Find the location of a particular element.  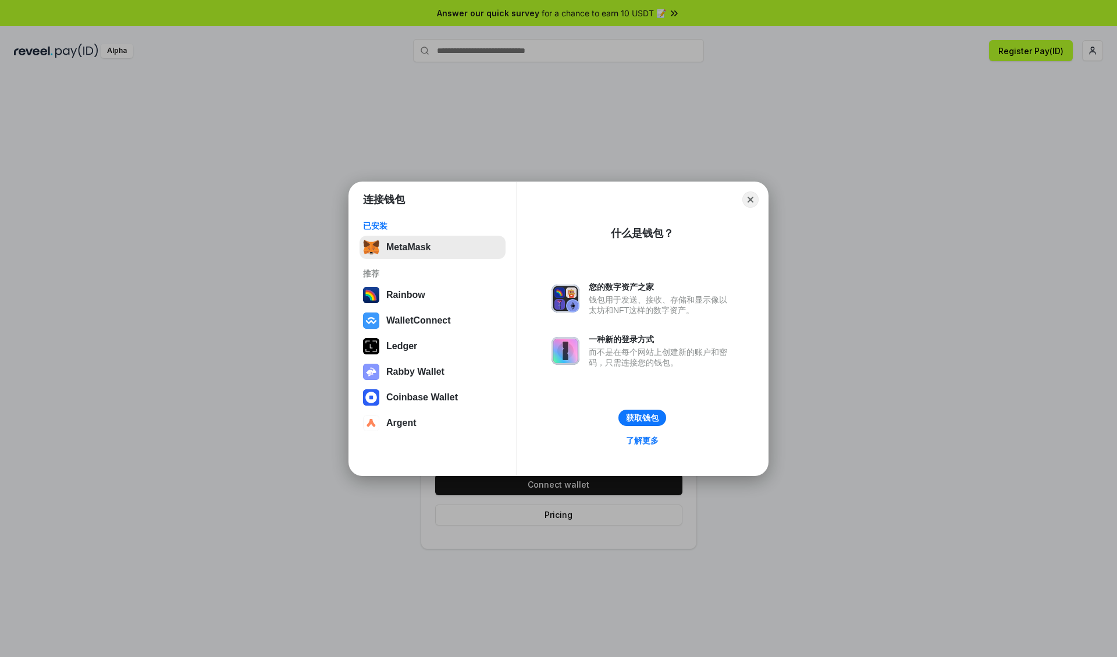

div: 推荐 is located at coordinates (432, 274).